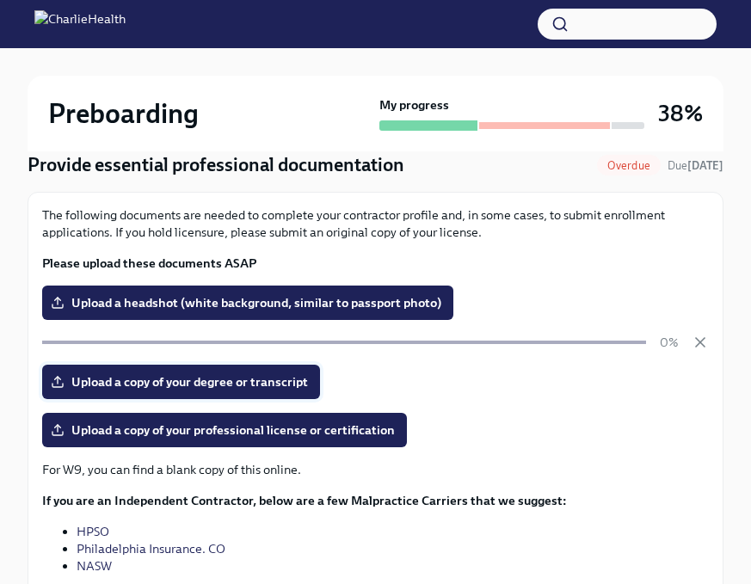 The image size is (751, 584). Describe the element at coordinates (304, 500) in the screenshot. I see `strong: If you are an Independent Contractor, below are a few Malpractice Carriers that we suggest:` at that location.